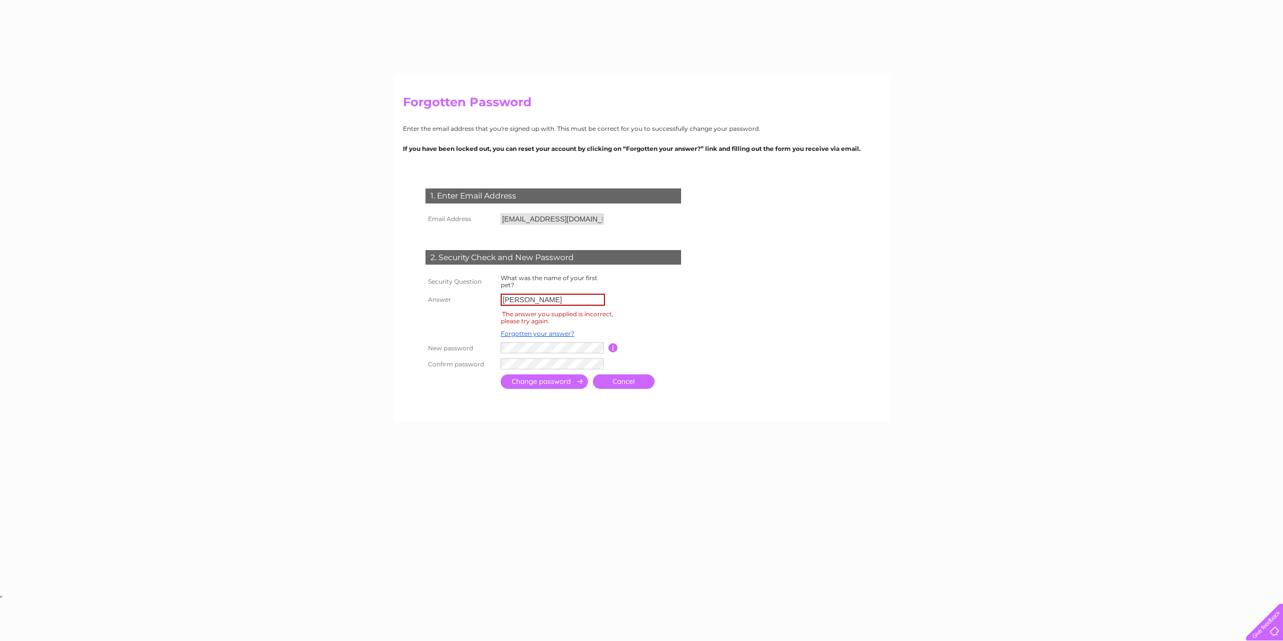  What do you see at coordinates (461, 219) in the screenshot?
I see `th: Email Address` at bounding box center [461, 219].